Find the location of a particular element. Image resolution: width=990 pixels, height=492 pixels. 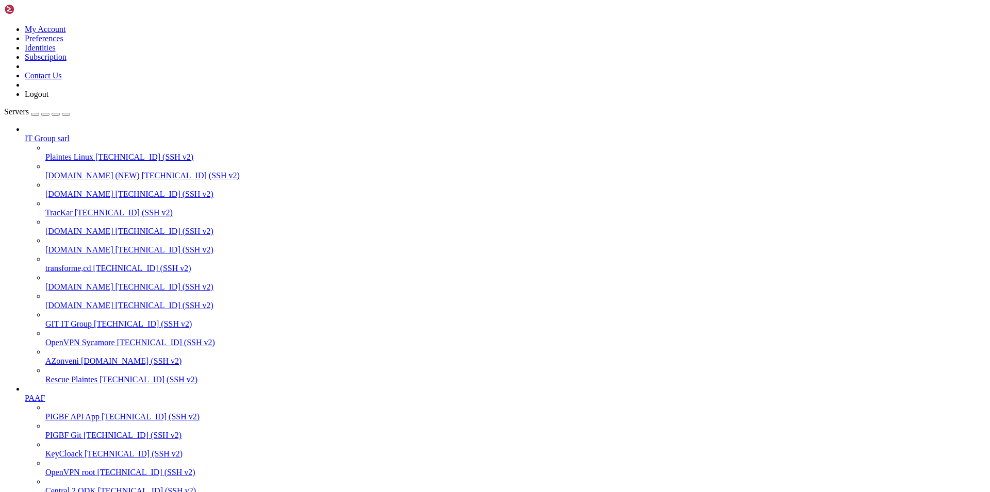

span: IT Group sarl is located at coordinates (47, 138).